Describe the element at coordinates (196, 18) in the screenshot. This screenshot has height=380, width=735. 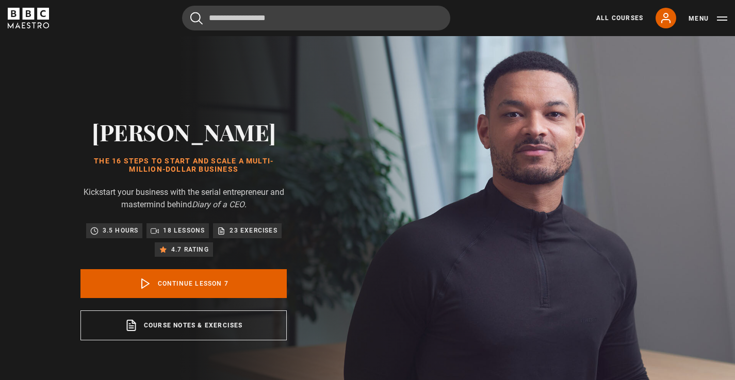
I see `button: Submit the search query` at that location.